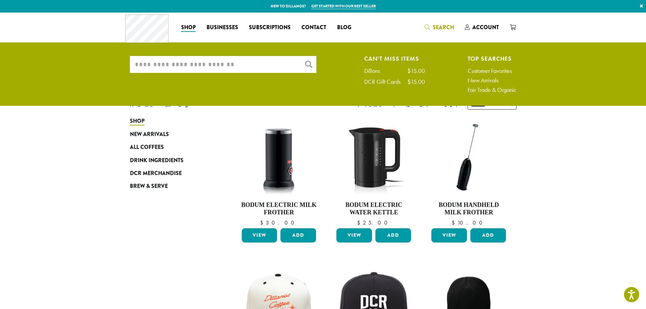 The width and height of the screenshot is (646, 309). I want to click on a: Fair Trade & Organic, so click(492, 90).